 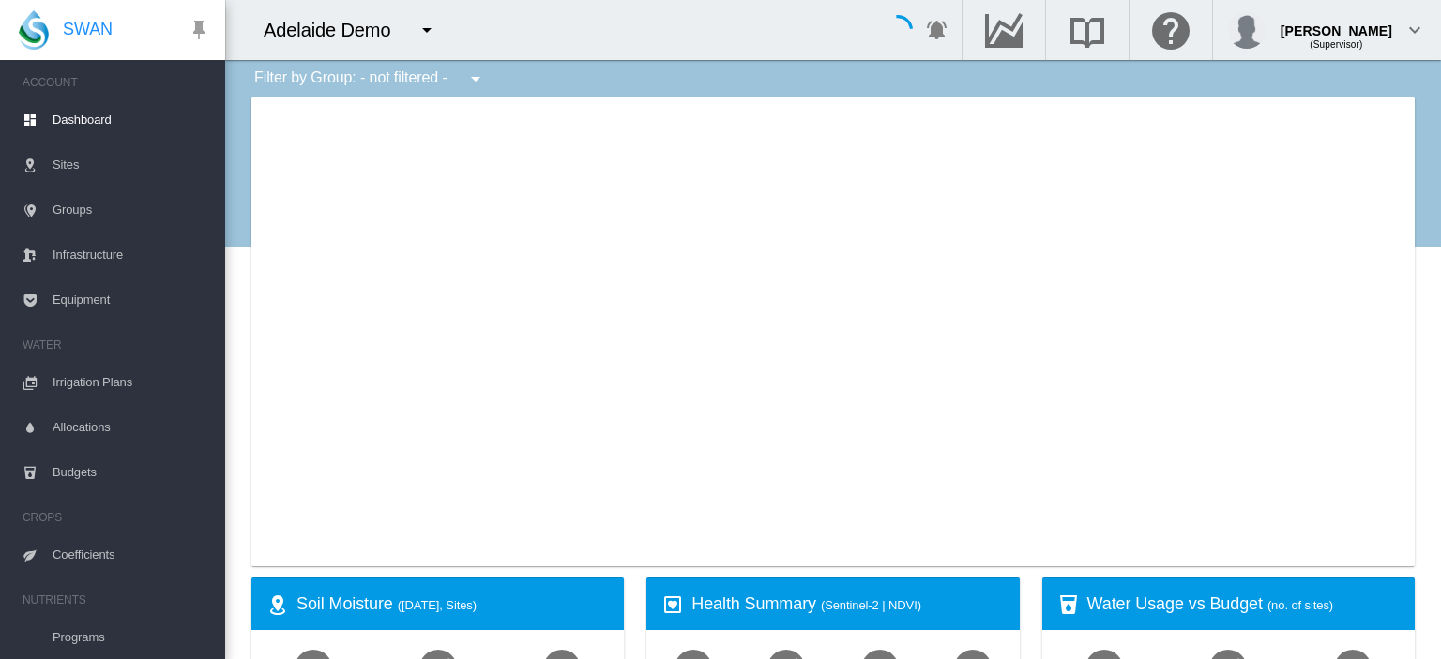 I want to click on img: SWAN-Landscape-Logo-Colour-drop.png, so click(x=34, y=30).